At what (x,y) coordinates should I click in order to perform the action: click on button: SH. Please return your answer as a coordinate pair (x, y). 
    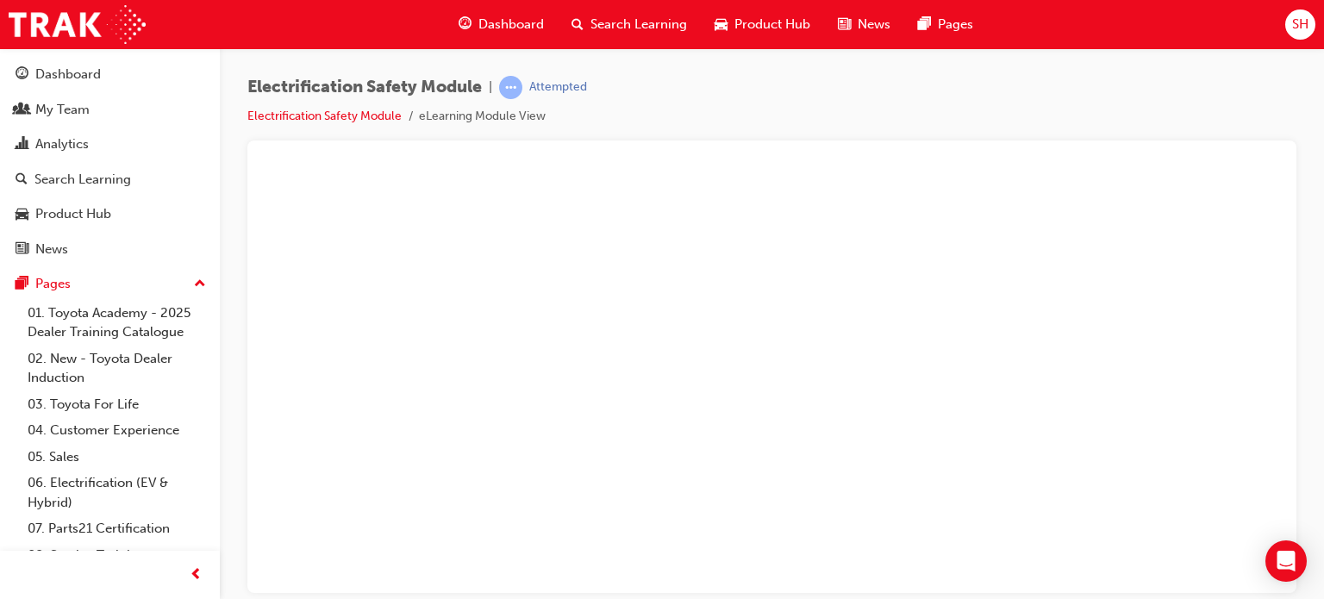
    Looking at the image, I should click on (1299, 24).